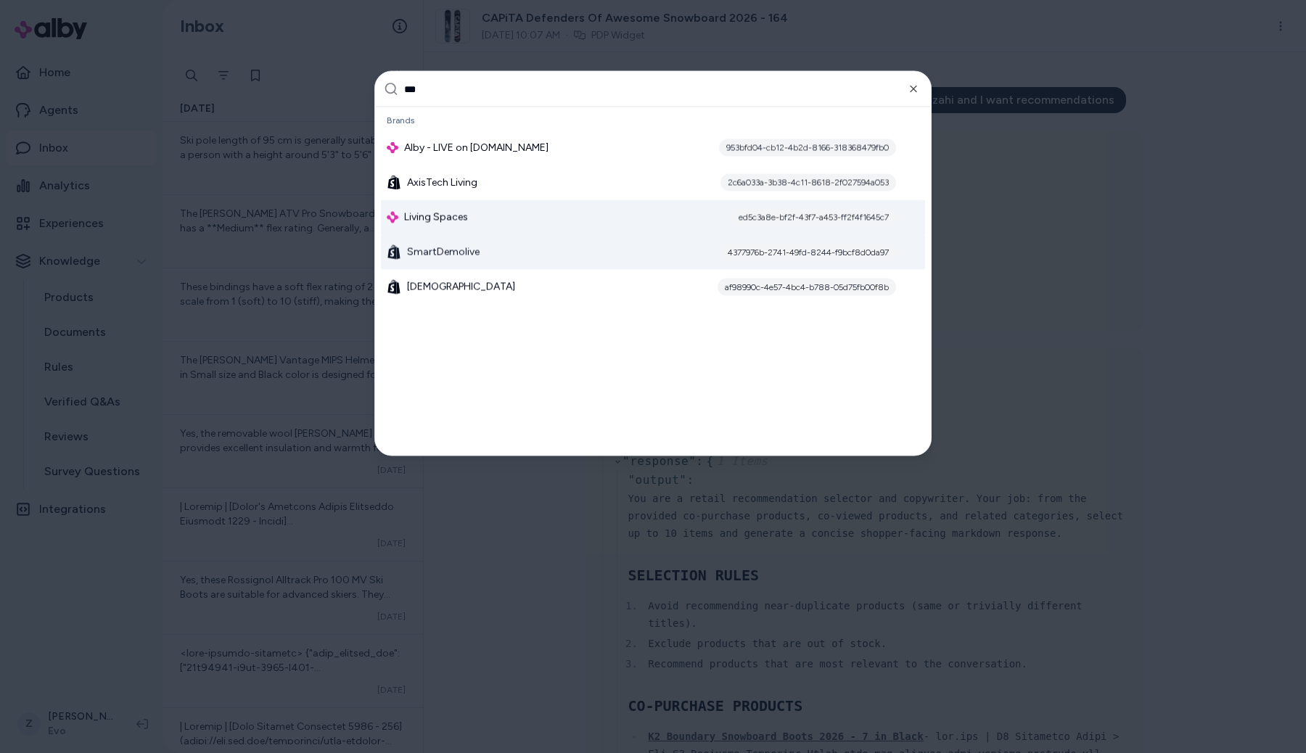  What do you see at coordinates (442, 183) in the screenshot?
I see `span: AxisTech Living` at bounding box center [442, 183].